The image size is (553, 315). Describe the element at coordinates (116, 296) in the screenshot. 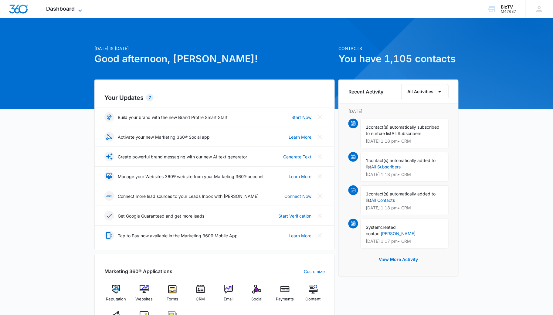

I see `a: Reputation` at that location.